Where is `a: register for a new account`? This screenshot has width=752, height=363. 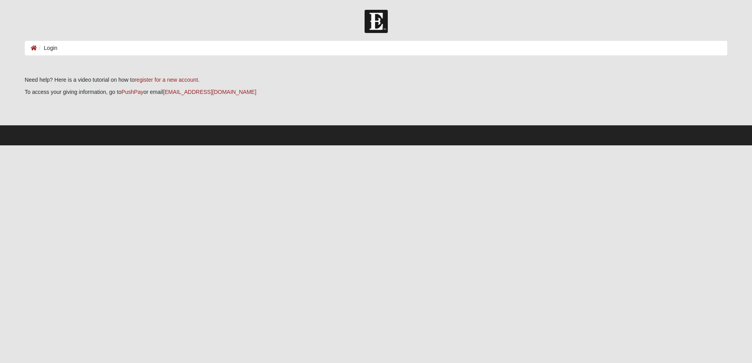 a: register for a new account is located at coordinates (166, 80).